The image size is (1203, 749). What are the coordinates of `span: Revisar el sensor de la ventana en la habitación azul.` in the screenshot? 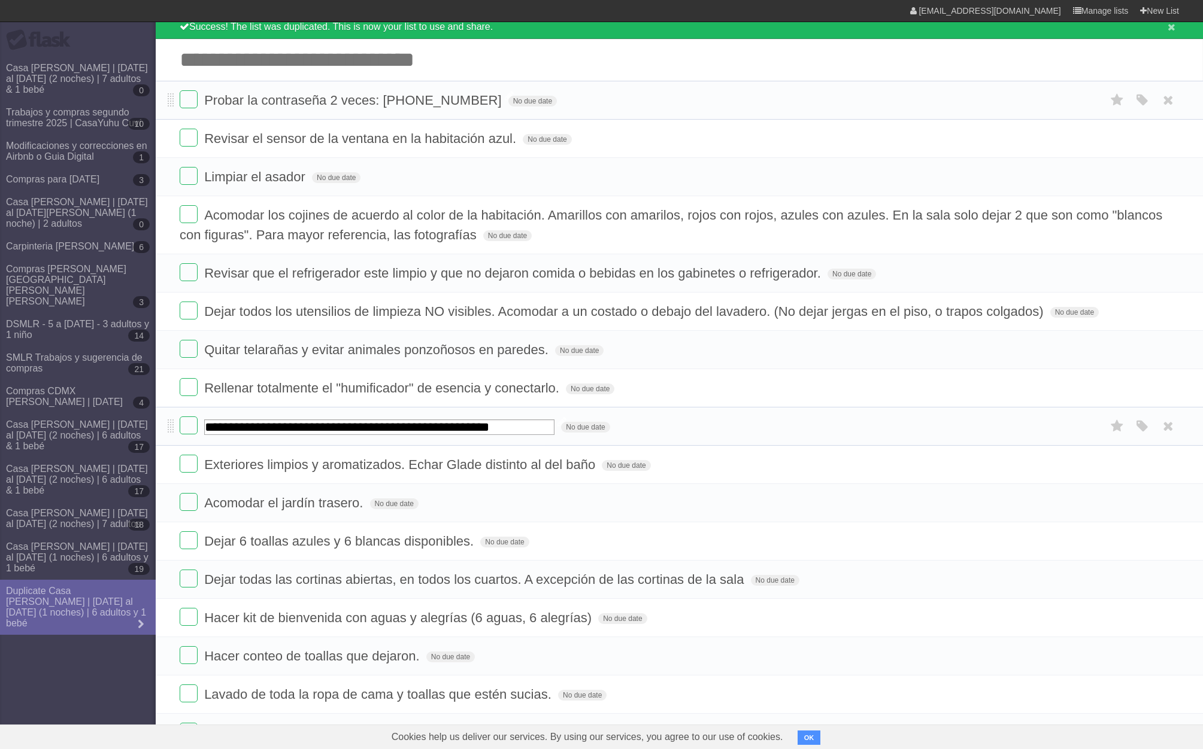 It's located at (362, 138).